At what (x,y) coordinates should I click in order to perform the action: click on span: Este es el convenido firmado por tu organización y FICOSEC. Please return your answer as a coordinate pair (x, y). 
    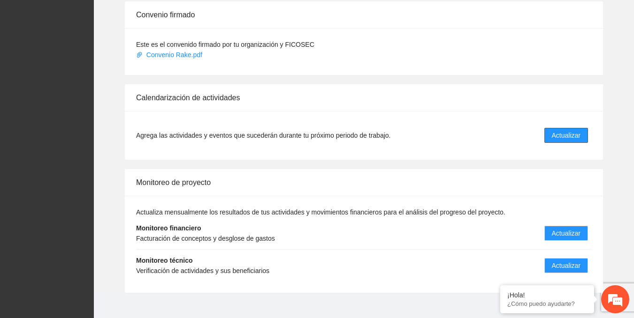
    Looking at the image, I should click on (225, 45).